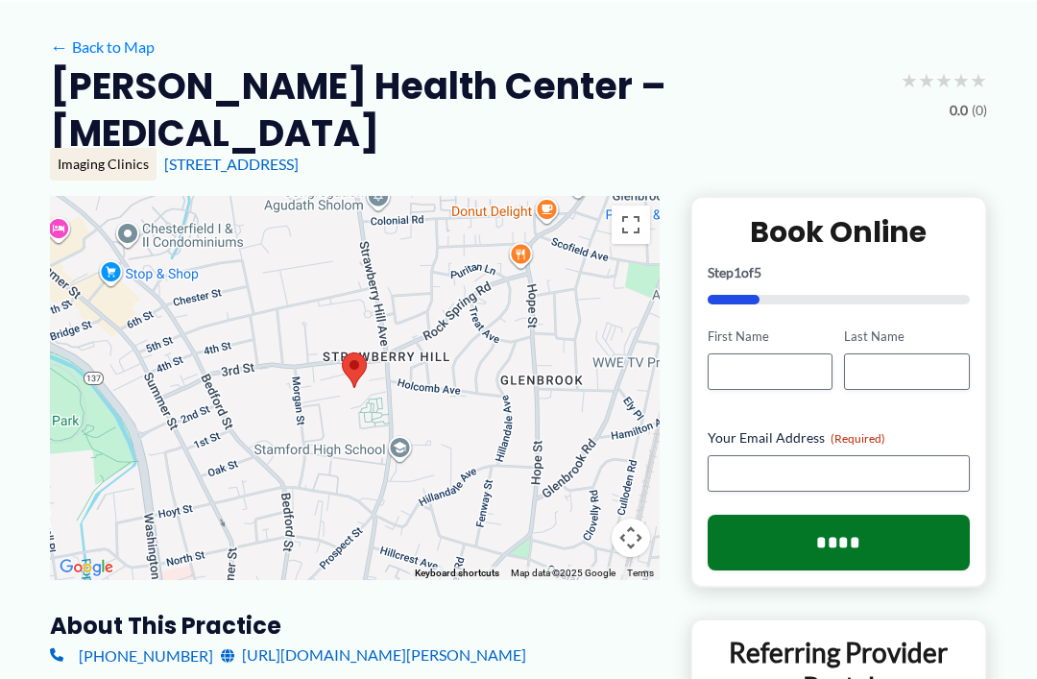 The width and height of the screenshot is (1037, 679). Describe the element at coordinates (979, 110) in the screenshot. I see `span: (0)` at that location.